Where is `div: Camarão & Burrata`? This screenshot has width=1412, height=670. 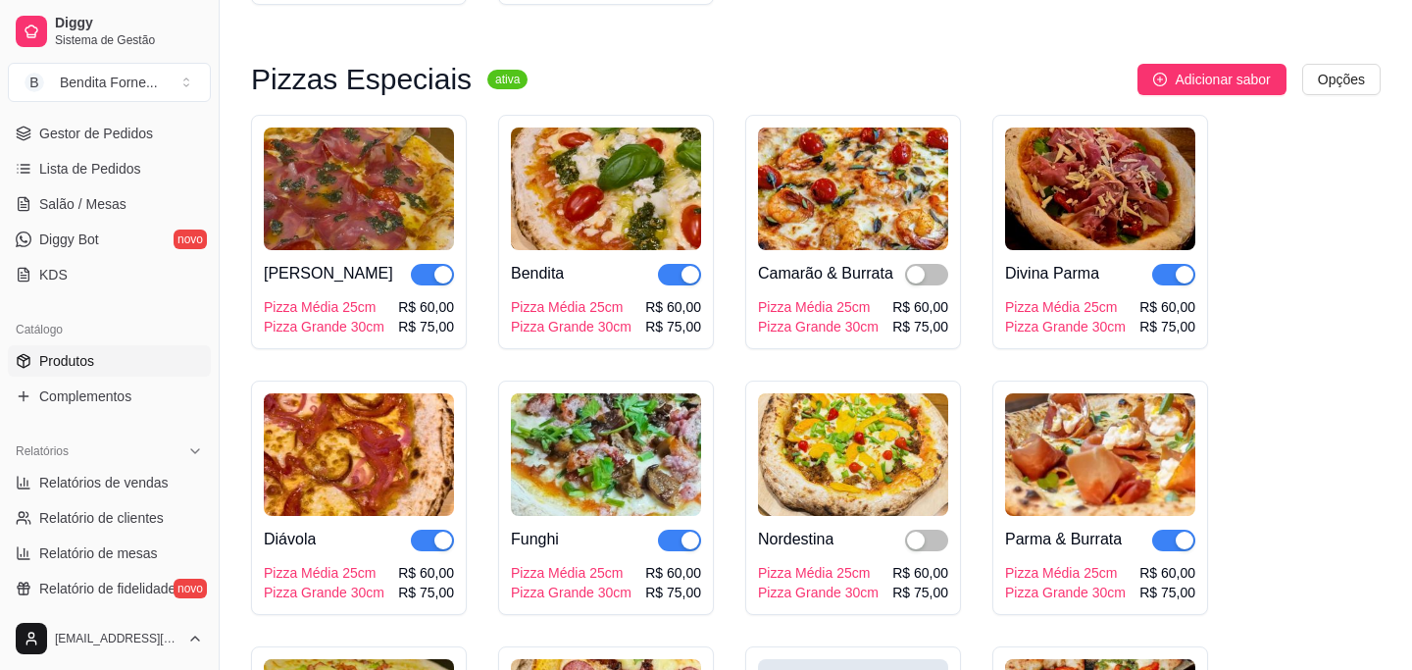 div: Camarão & Burrata is located at coordinates (826, 274).